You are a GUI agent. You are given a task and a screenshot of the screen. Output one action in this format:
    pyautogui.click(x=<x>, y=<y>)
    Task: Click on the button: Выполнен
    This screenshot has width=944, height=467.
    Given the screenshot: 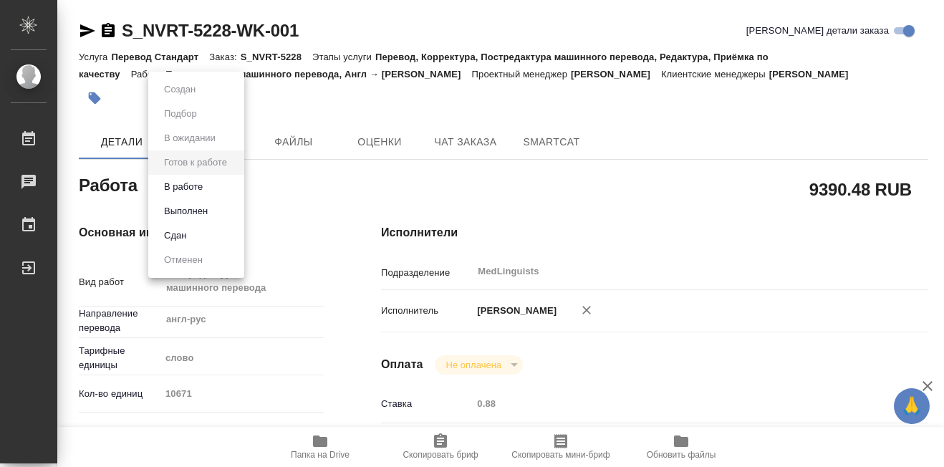 What is the action you would take?
    pyautogui.click(x=186, y=211)
    